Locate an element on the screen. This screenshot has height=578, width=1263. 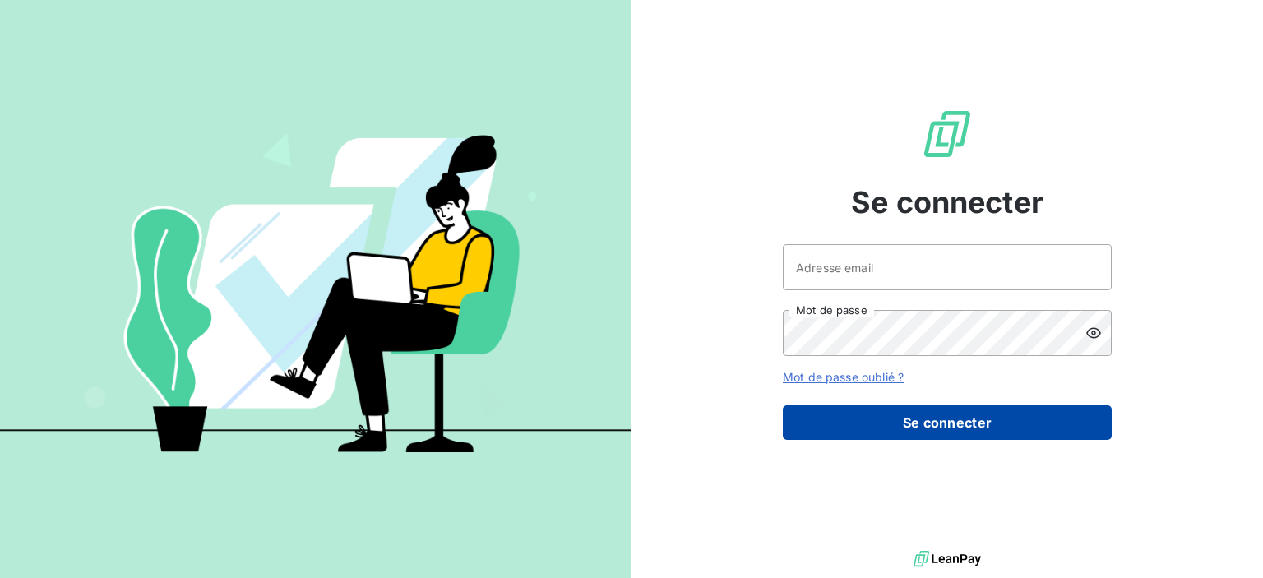
button: Se connecter is located at coordinates (947, 423).